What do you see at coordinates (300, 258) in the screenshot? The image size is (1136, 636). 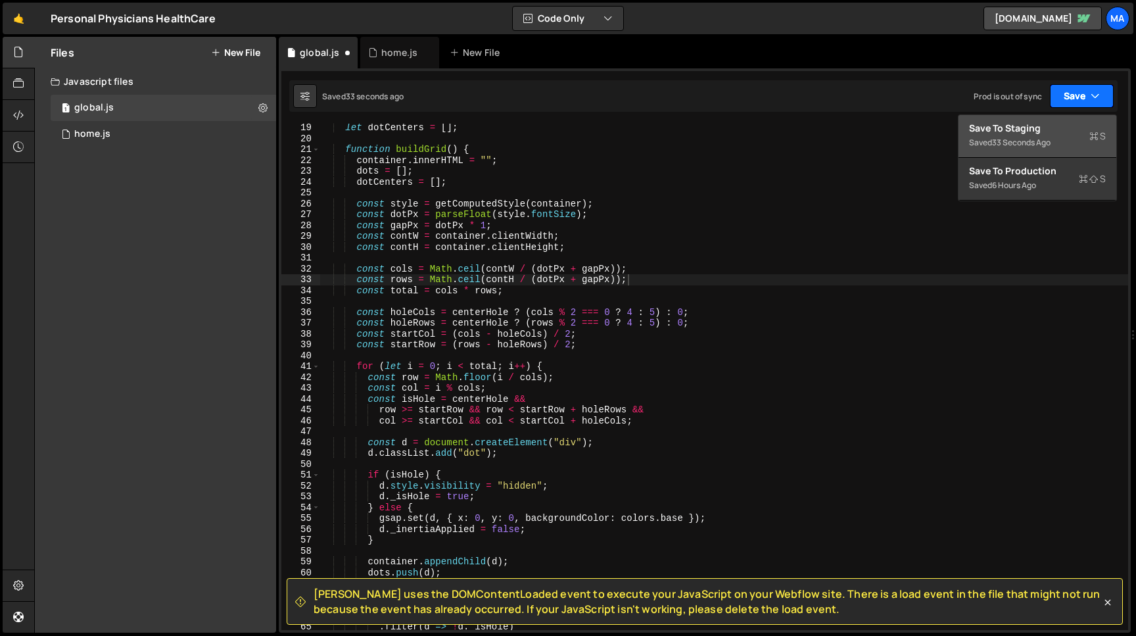 I see `div: 31` at bounding box center [300, 258].